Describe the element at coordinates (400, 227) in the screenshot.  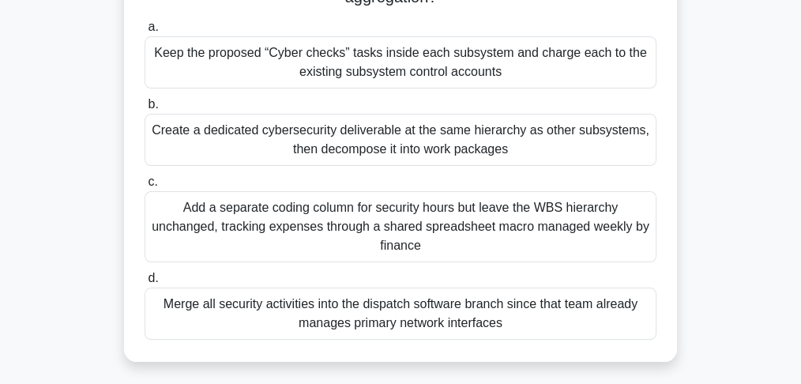
I see `div: Add a separate coding column for security hours but leave the WBS hierarchy unchanged, tracking e...` at that location.